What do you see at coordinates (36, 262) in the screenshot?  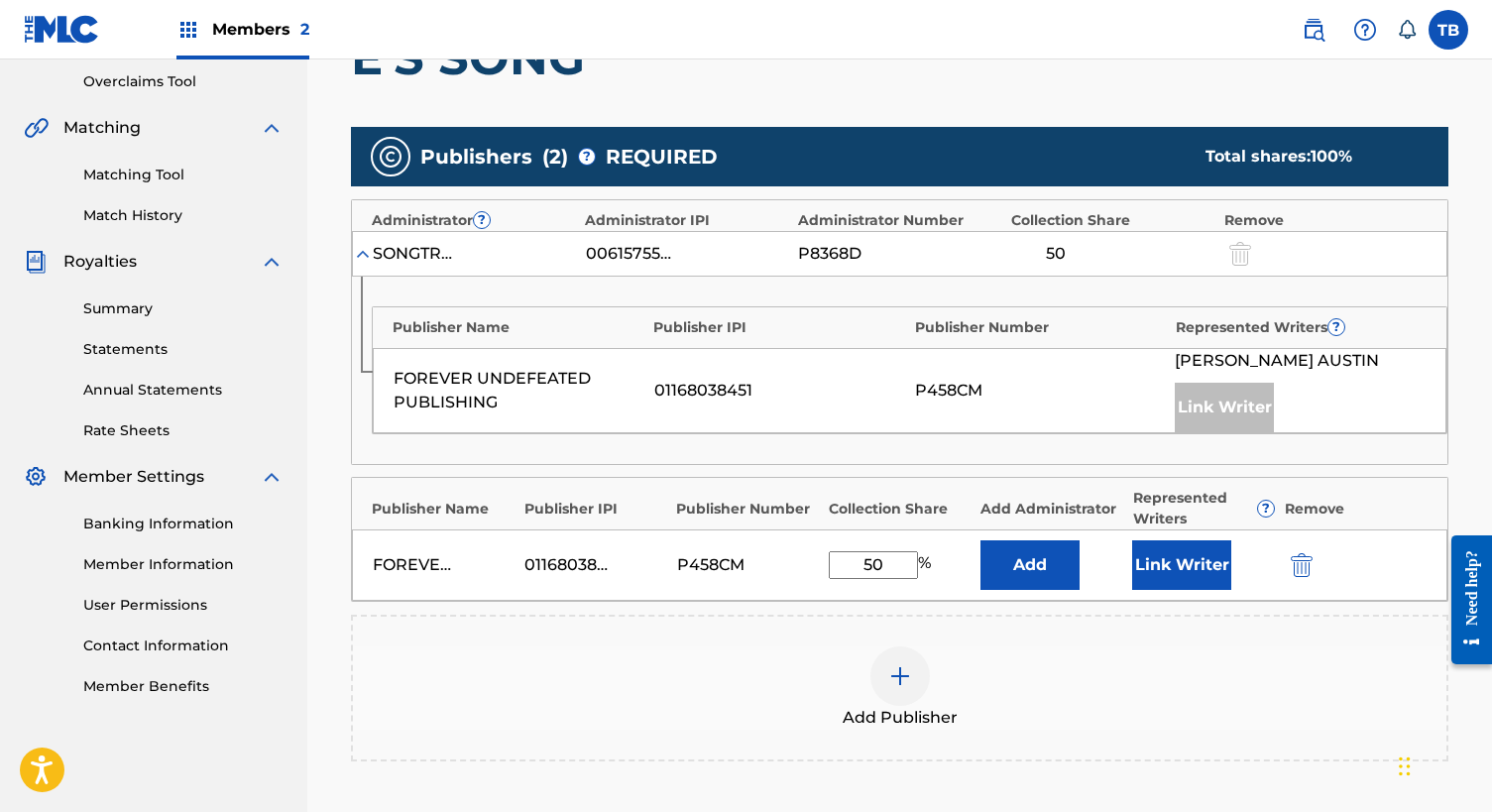 I see `img: Royalties` at bounding box center [36, 262].